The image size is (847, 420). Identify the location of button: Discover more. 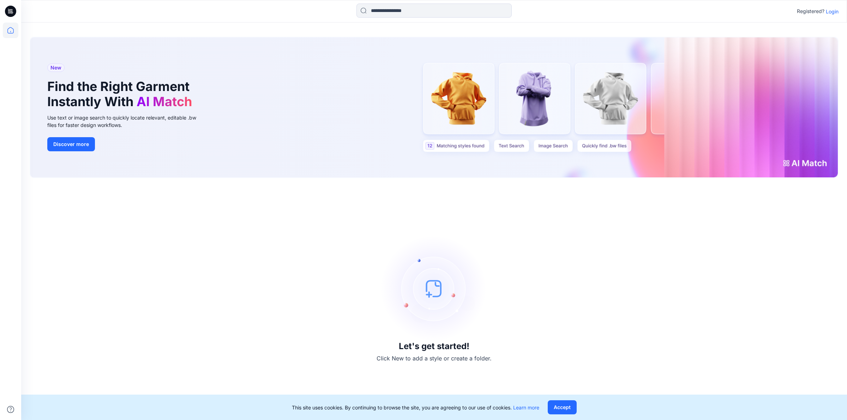
(71, 144).